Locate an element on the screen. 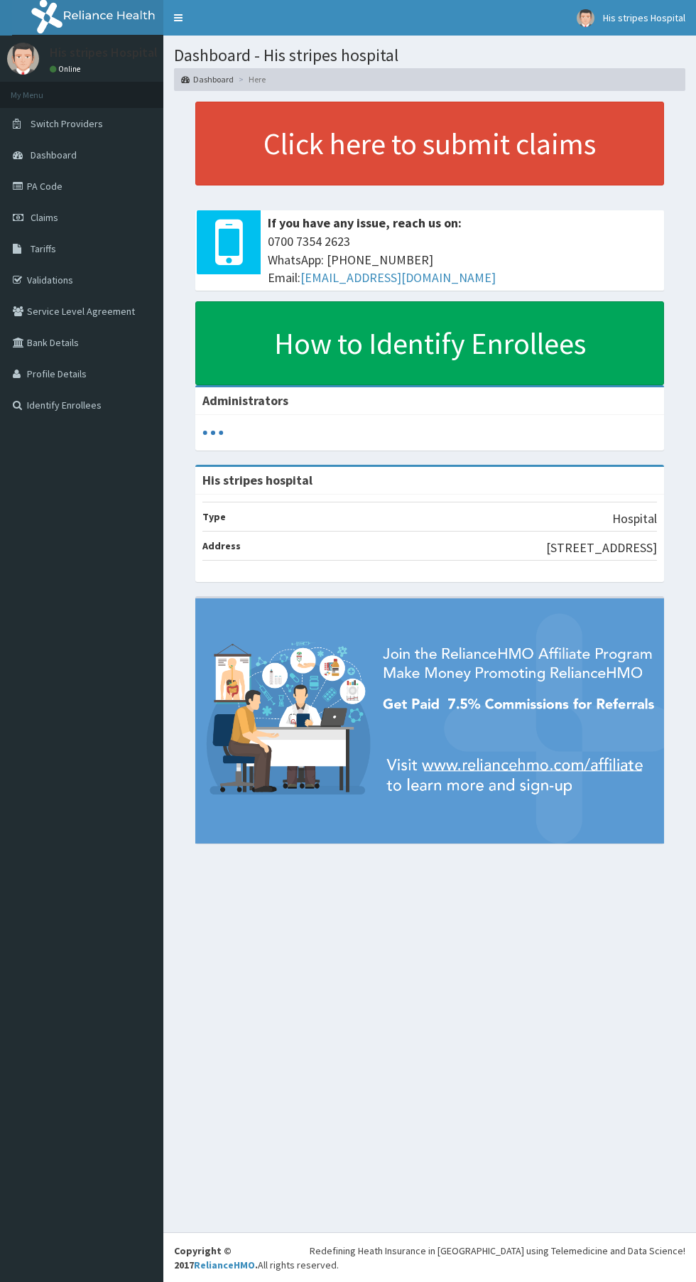  b: Administrators is located at coordinates (245, 400).